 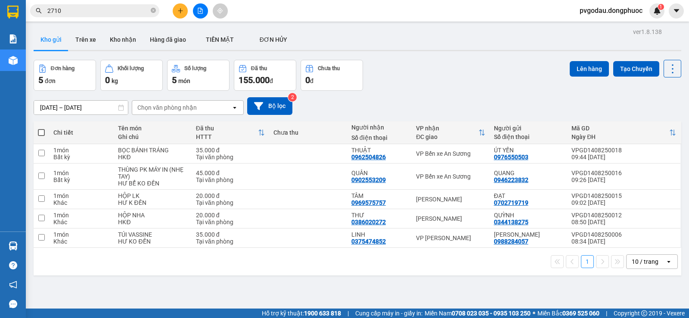 I want to click on span: question-circle, so click(x=13, y=265).